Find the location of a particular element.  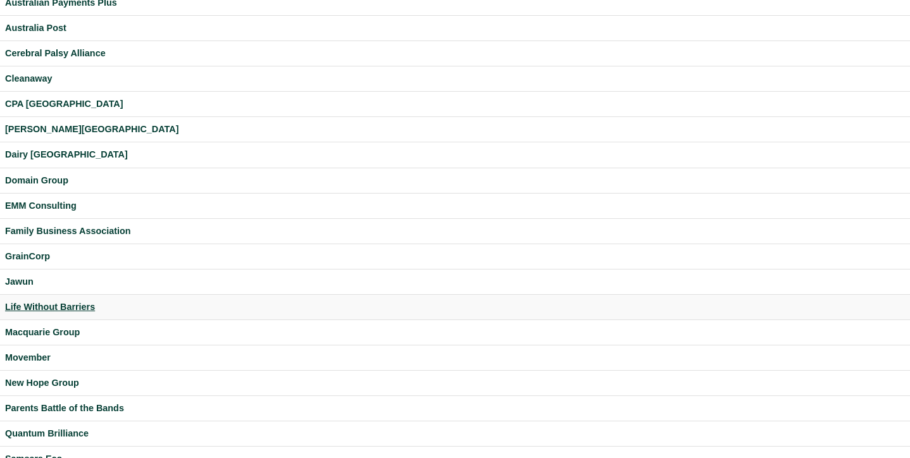

a: EMM Consulting is located at coordinates (455, 206).